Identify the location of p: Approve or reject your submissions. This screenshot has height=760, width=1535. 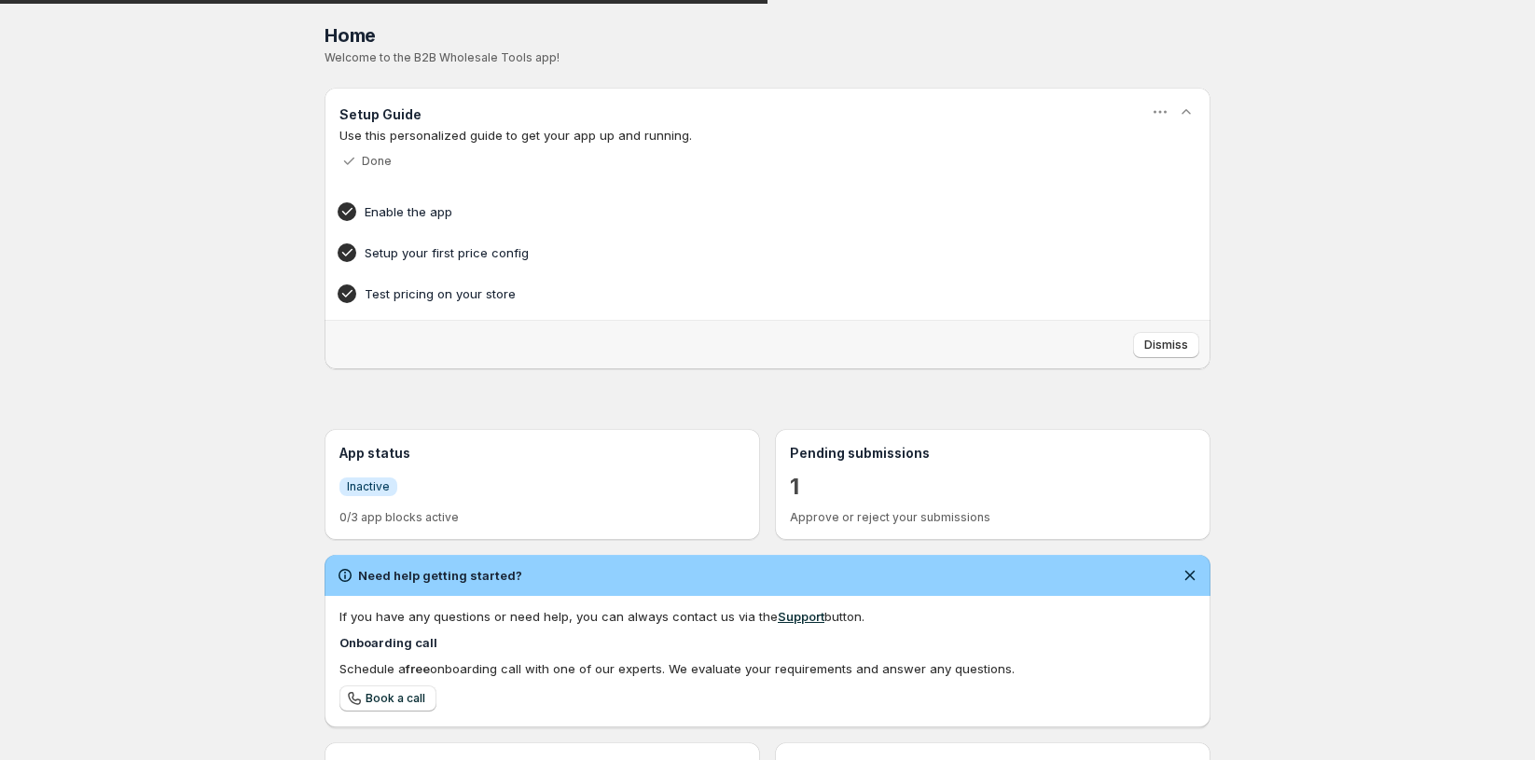
(992, 518).